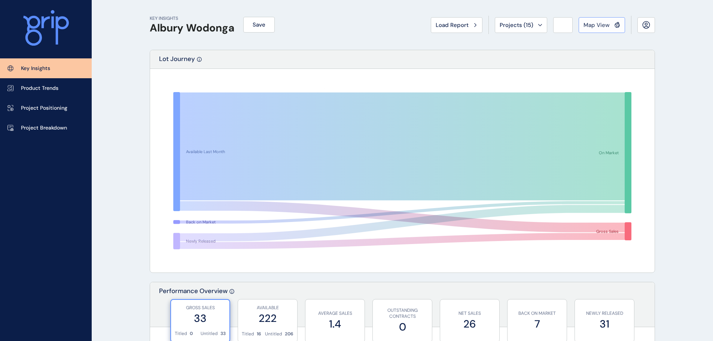 The height and width of the screenshot is (341, 713). What do you see at coordinates (604, 313) in the screenshot?
I see `p: NEWLY RELEASED` at bounding box center [604, 313].